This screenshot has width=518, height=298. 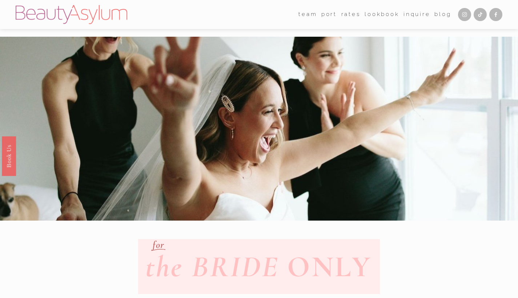 I want to click on a: port, so click(x=329, y=15).